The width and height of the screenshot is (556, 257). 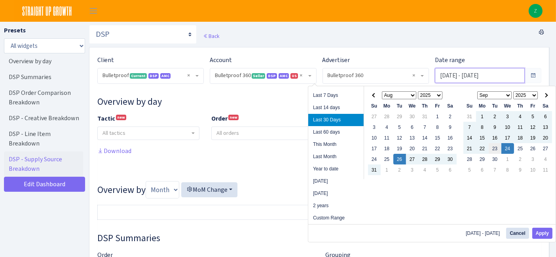 What do you see at coordinates (336, 95) in the screenshot?
I see `li: Last 7 Days` at bounding box center [336, 95].